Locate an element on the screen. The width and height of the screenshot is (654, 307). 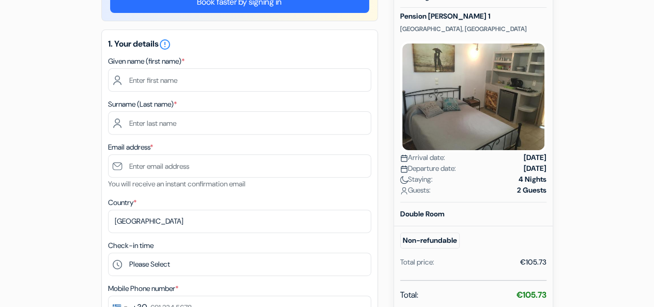
span: Departure date: is located at coordinates (428, 168).